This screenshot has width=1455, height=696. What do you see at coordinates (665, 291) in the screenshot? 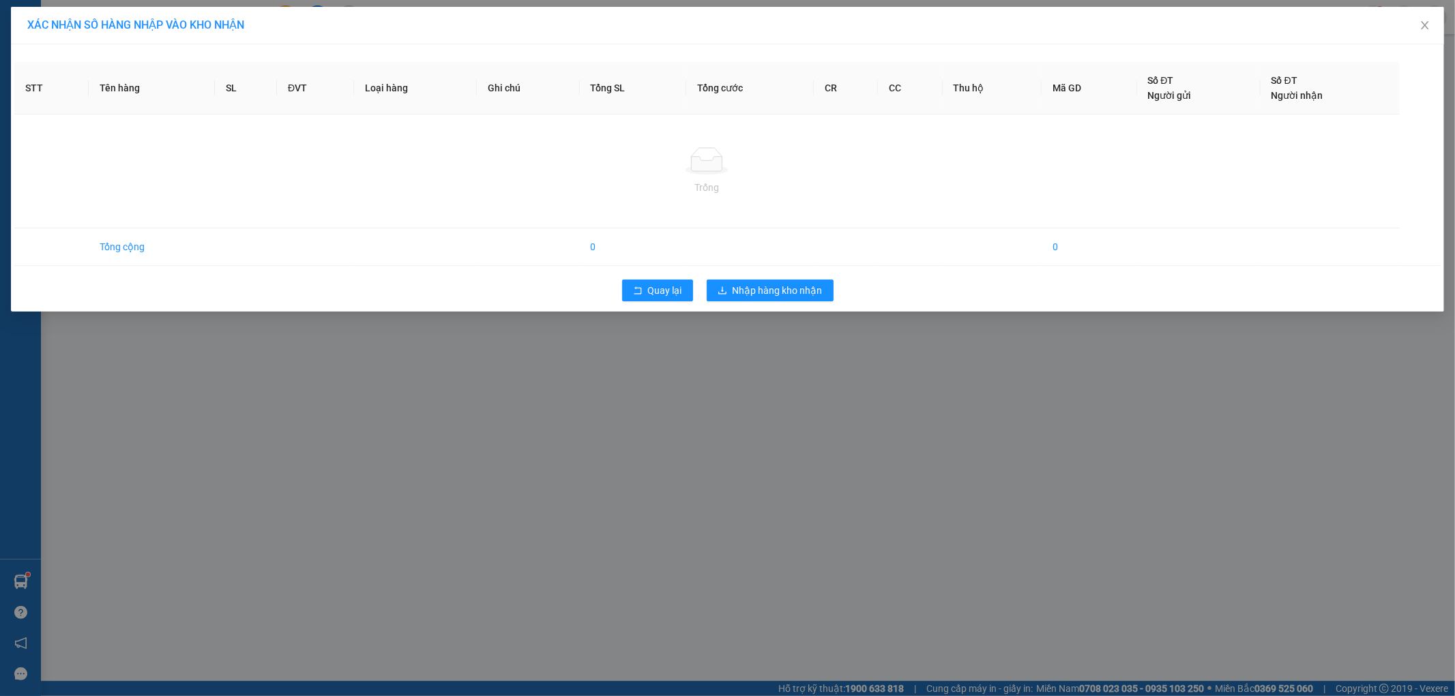
I see `span: Quay lại` at bounding box center [665, 291].